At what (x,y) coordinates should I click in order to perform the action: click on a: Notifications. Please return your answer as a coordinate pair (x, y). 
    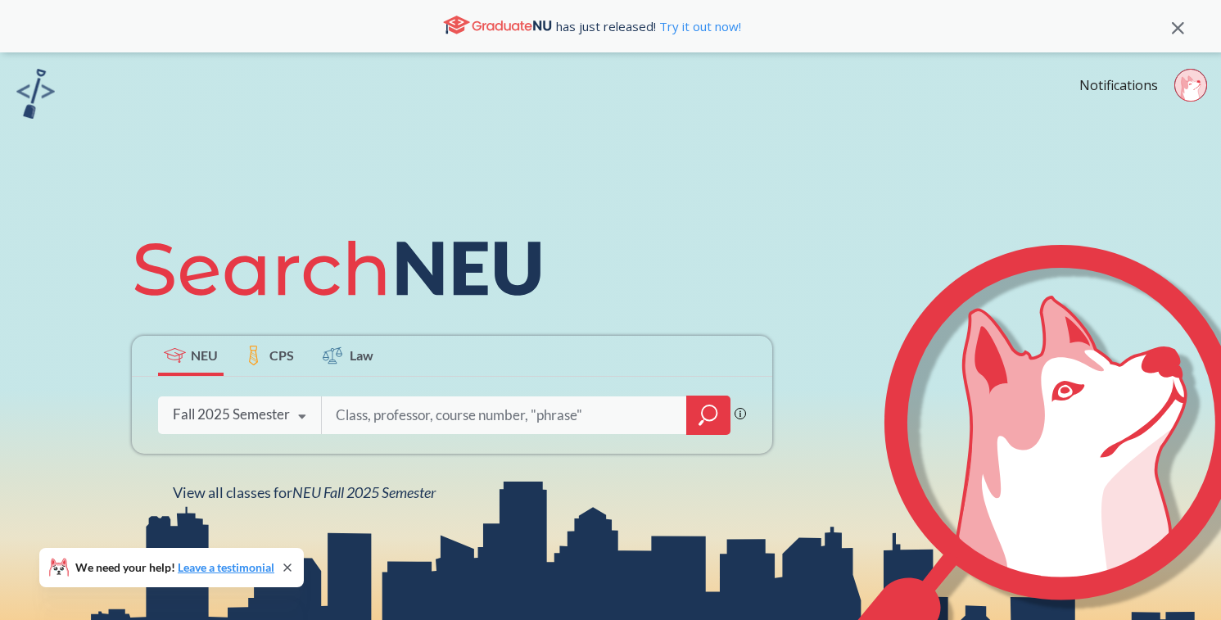
    Looking at the image, I should click on (1118, 85).